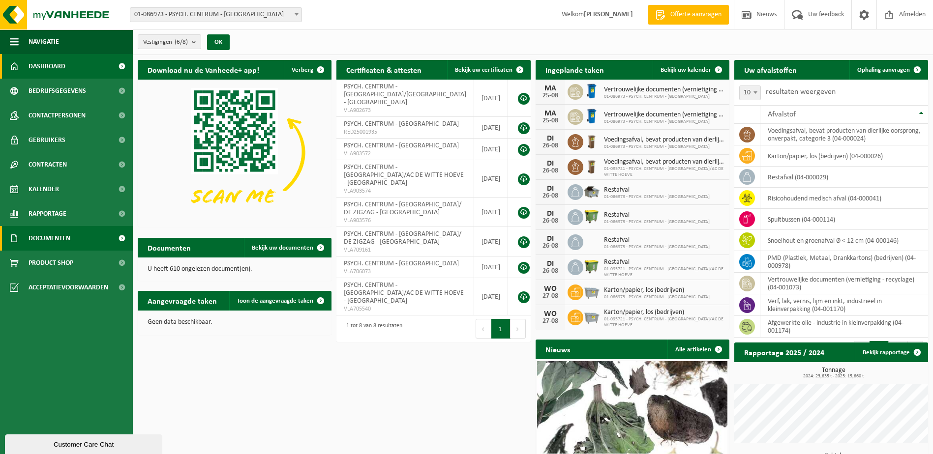  What do you see at coordinates (235, 152) in the screenshot?
I see `img: Download de VHEPlus App` at bounding box center [235, 152].